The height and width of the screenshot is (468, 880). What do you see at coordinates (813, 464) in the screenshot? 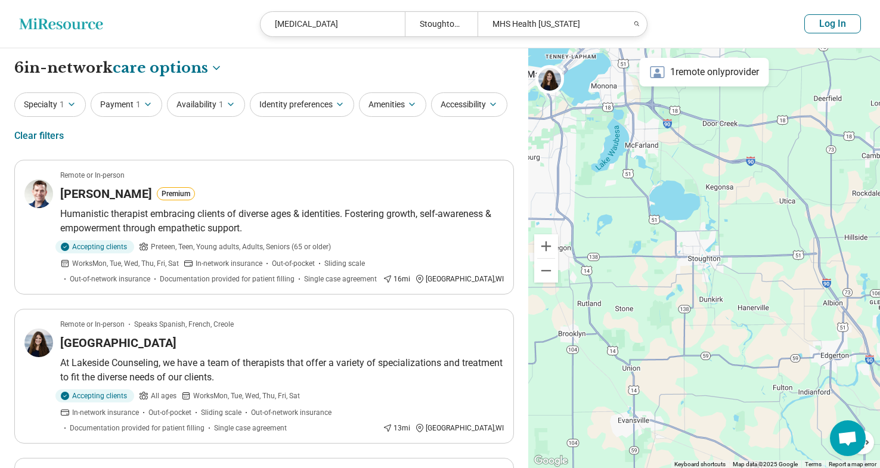
I see `a: Terms (opens in new tab)` at bounding box center [813, 464].